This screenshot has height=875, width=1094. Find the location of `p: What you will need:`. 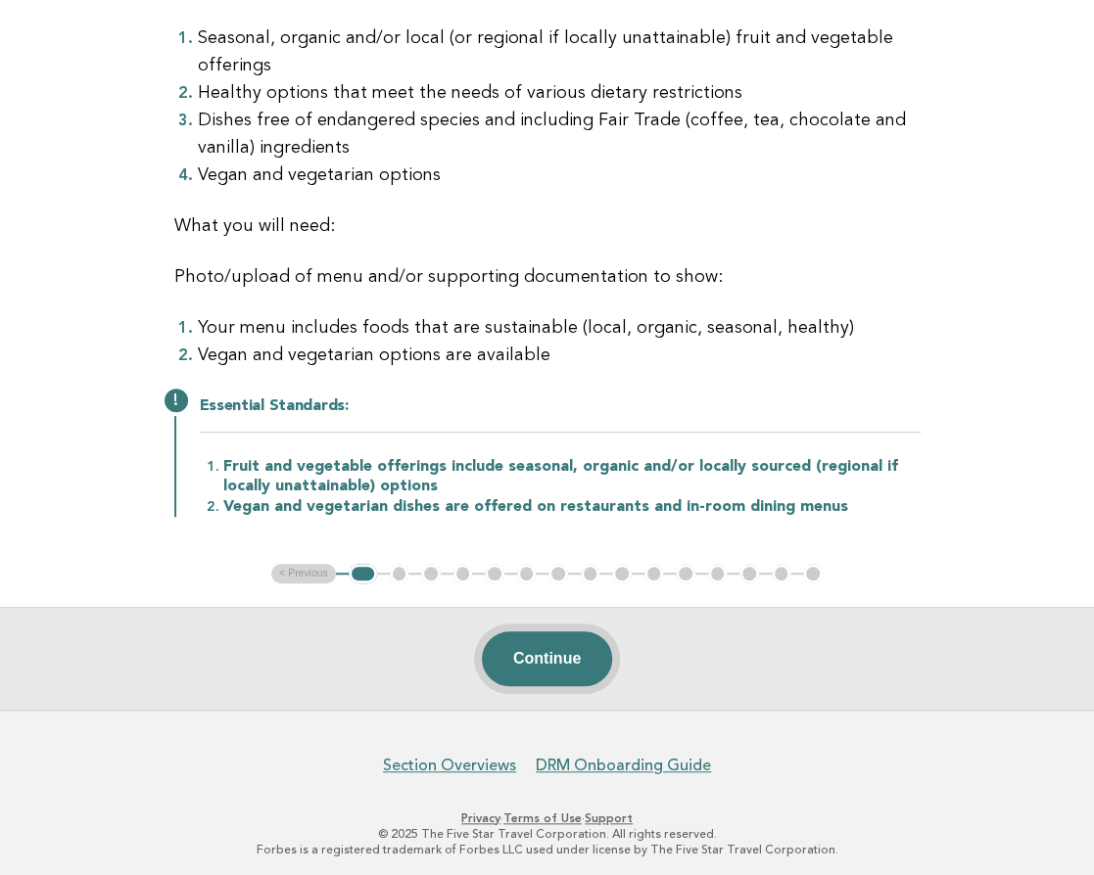

p: What you will need: is located at coordinates (547, 226).